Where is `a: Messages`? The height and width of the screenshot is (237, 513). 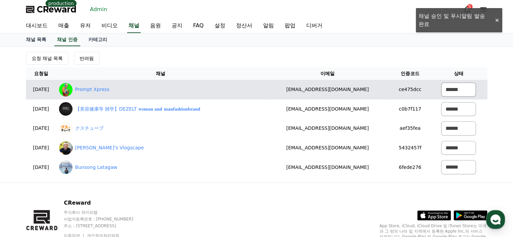 a: Messages is located at coordinates (66, 190).